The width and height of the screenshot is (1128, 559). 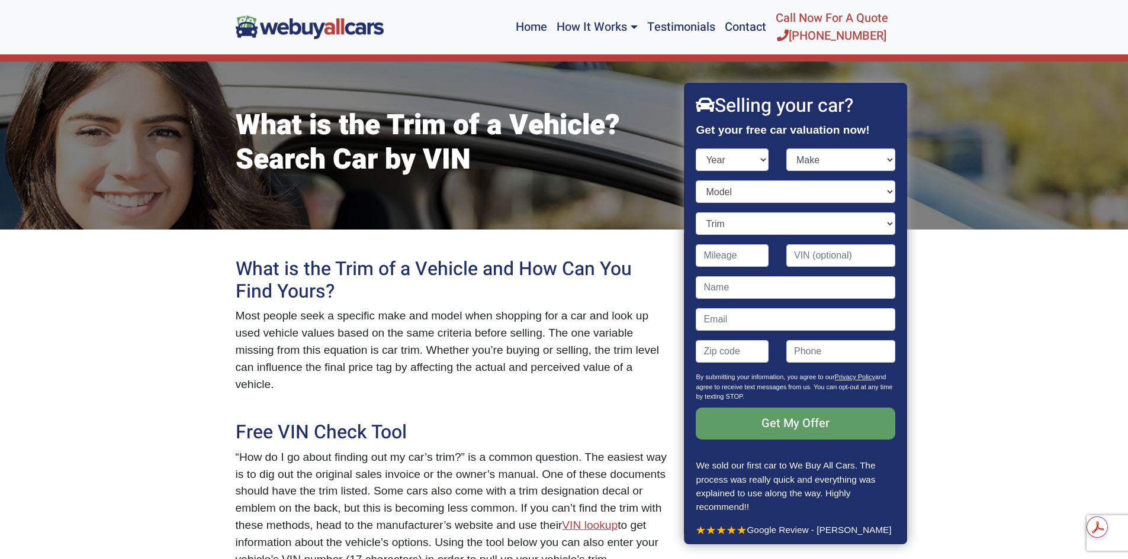 I want to click on input: Get My Offer, so click(x=796, y=424).